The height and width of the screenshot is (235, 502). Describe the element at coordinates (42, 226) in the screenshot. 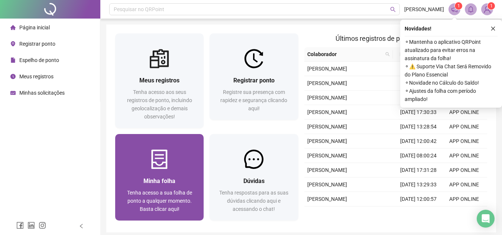

I see `span: instagram` at that location.